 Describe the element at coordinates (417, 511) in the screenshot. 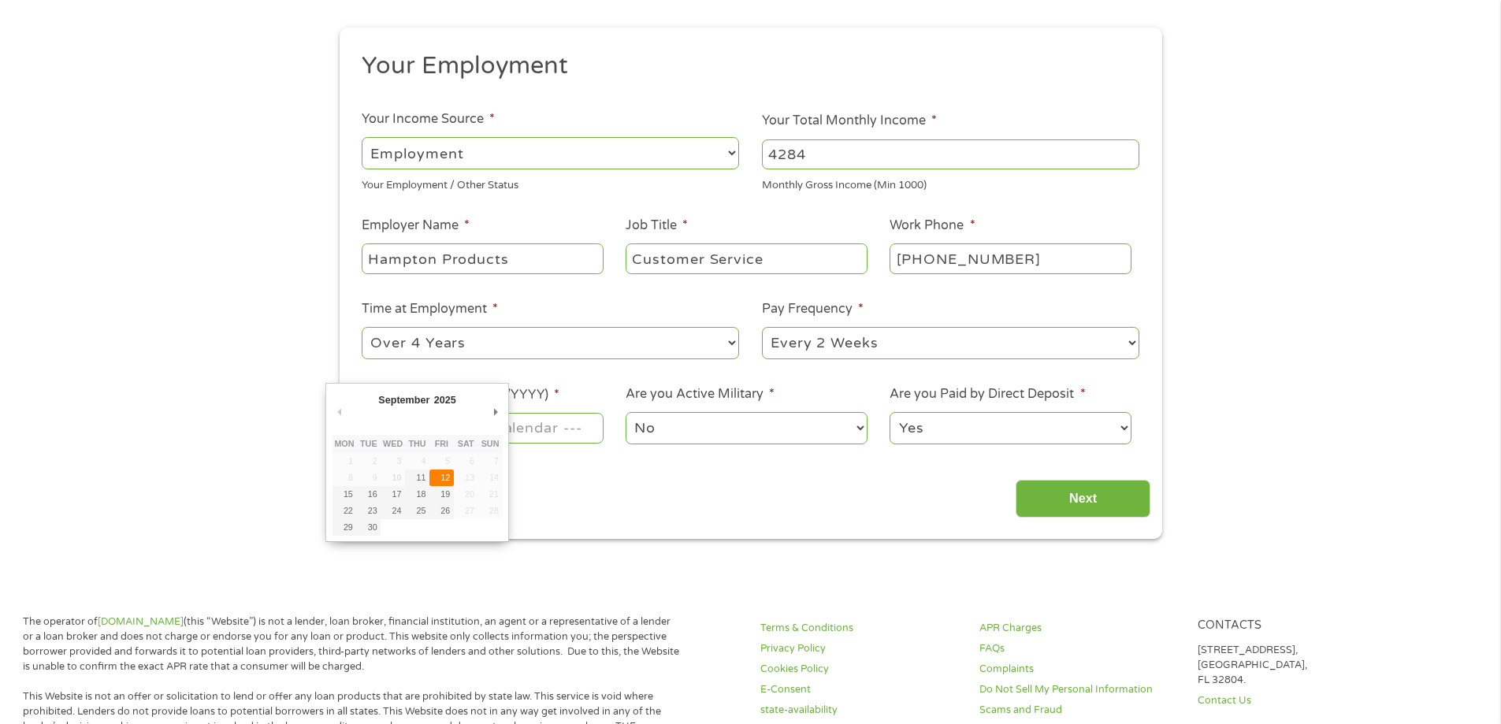

I see `button: 25` at that location.